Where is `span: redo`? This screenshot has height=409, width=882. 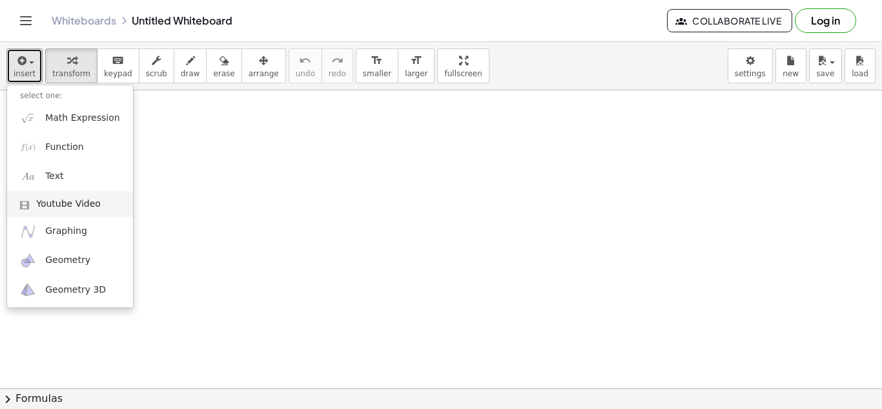
span: redo is located at coordinates (337, 74).